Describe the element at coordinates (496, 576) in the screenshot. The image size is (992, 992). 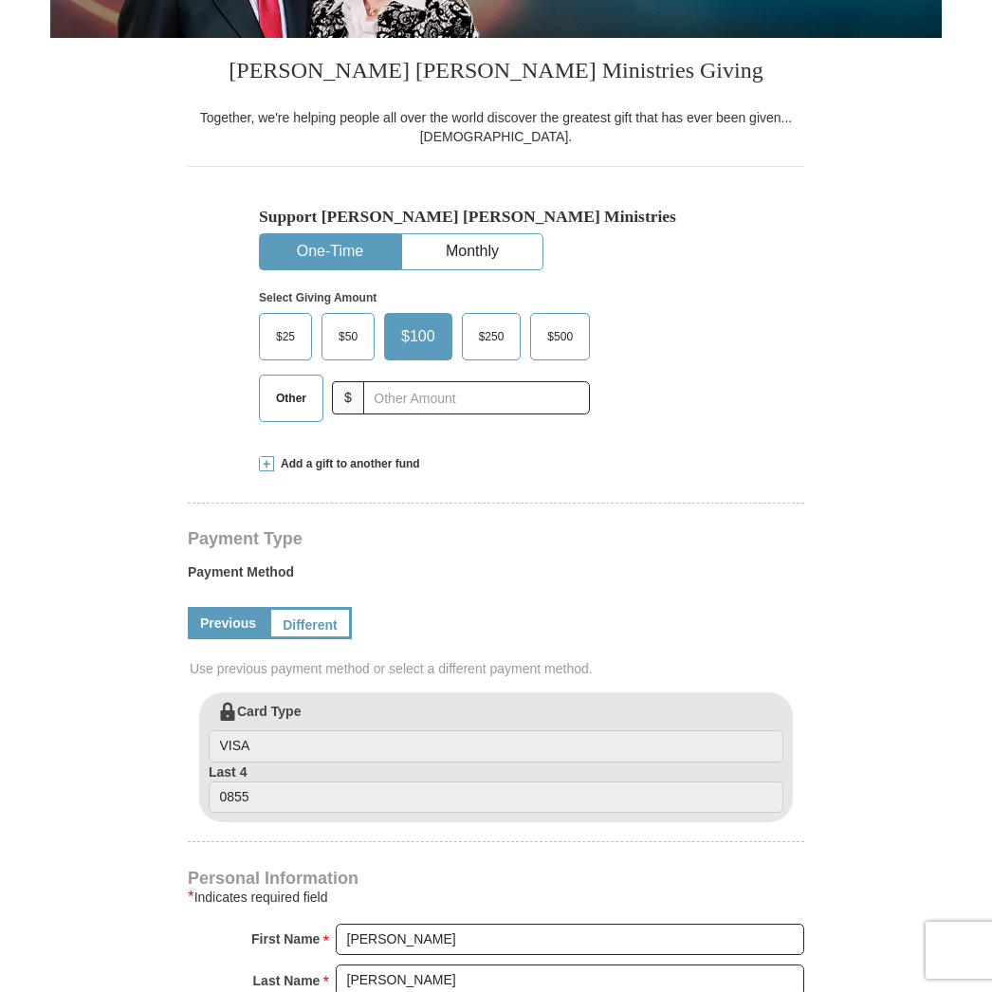
I see `label: Payment Method` at that location.